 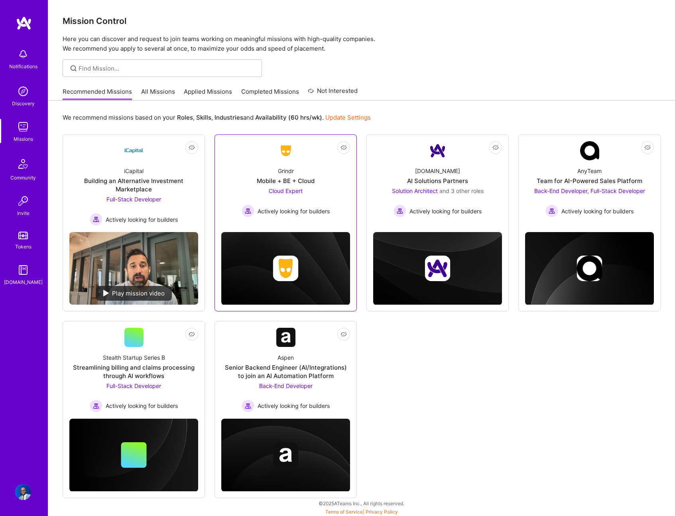 I want to click on h3: Mission Control, so click(x=362, y=21).